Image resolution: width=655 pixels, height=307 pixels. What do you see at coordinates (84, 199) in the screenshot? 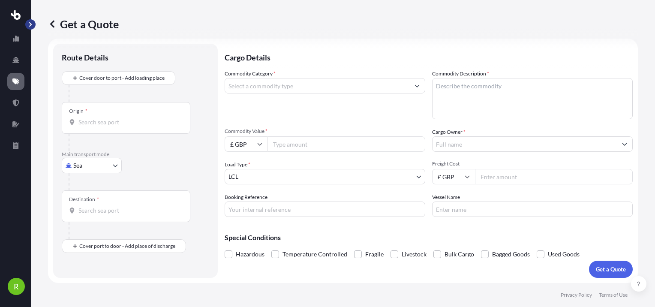
I see `div: Destination` at bounding box center [84, 199].